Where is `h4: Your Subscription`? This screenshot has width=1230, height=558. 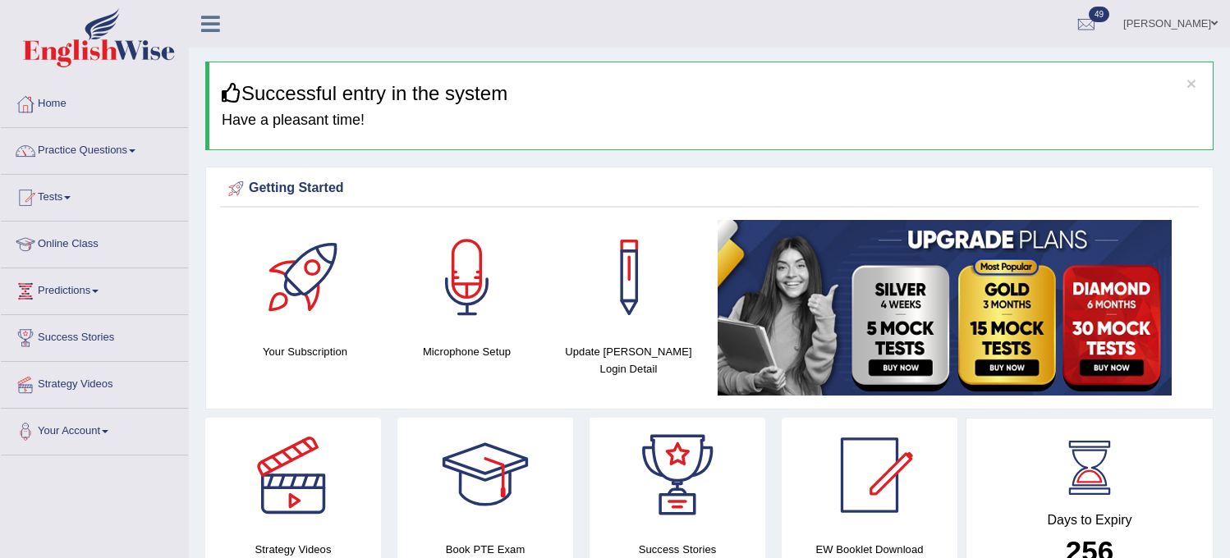
h4: Your Subscription is located at coordinates (305, 351).